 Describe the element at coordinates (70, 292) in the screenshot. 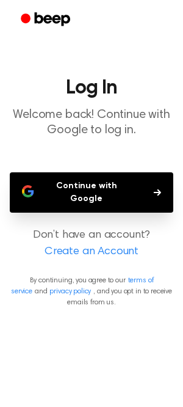

I see `a: privacy policy` at that location.